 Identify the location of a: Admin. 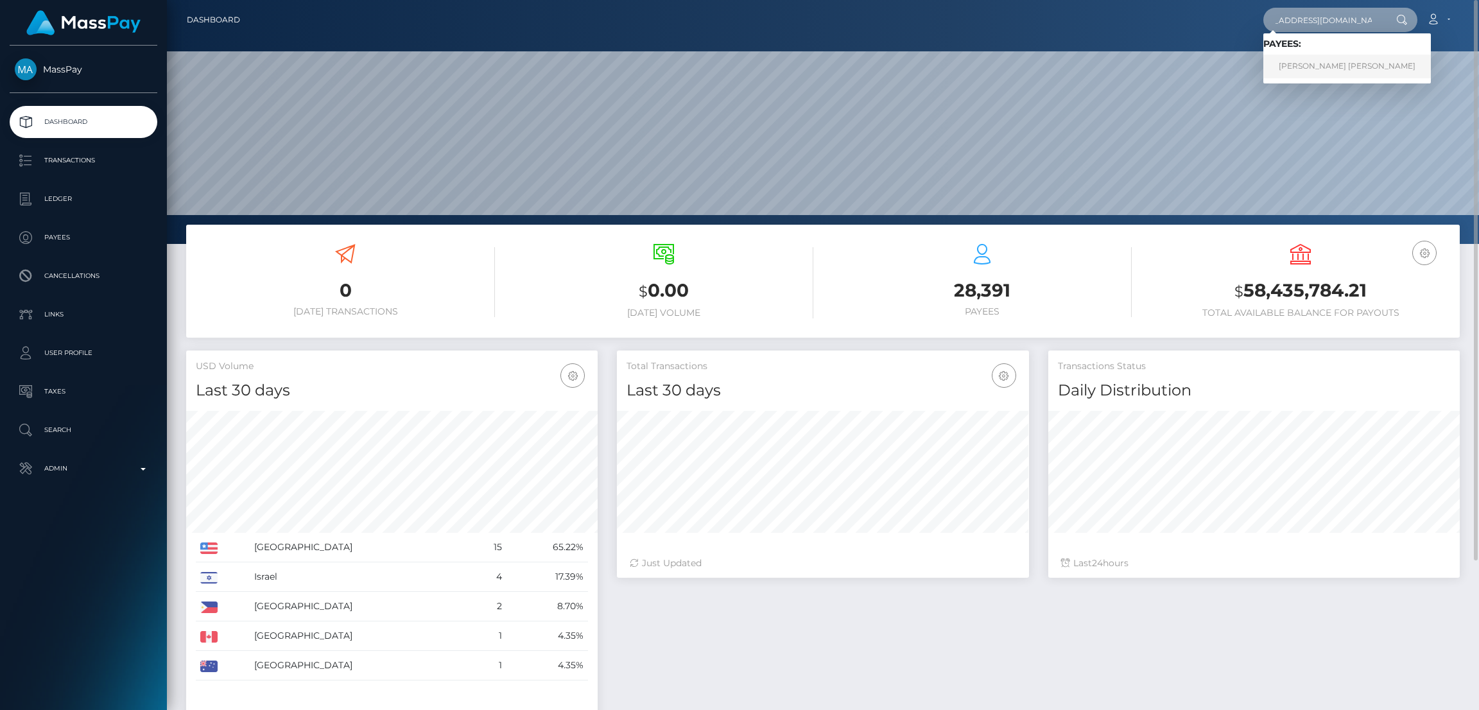
(83, 469).